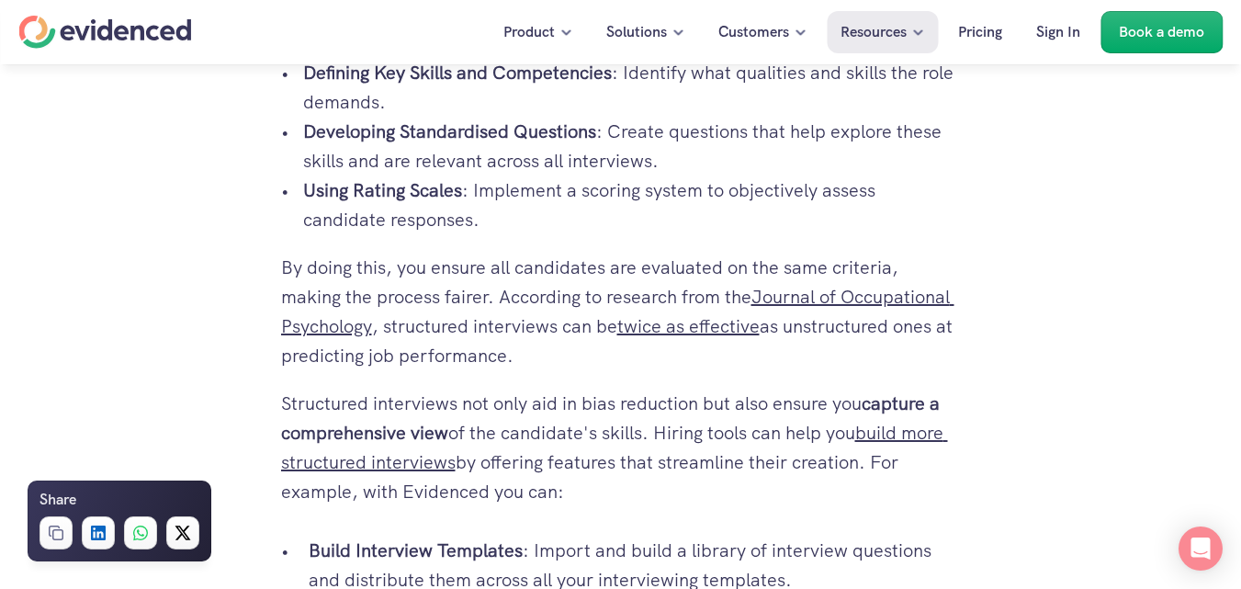  I want to click on strong: Build Interview Templates, so click(415, 550).